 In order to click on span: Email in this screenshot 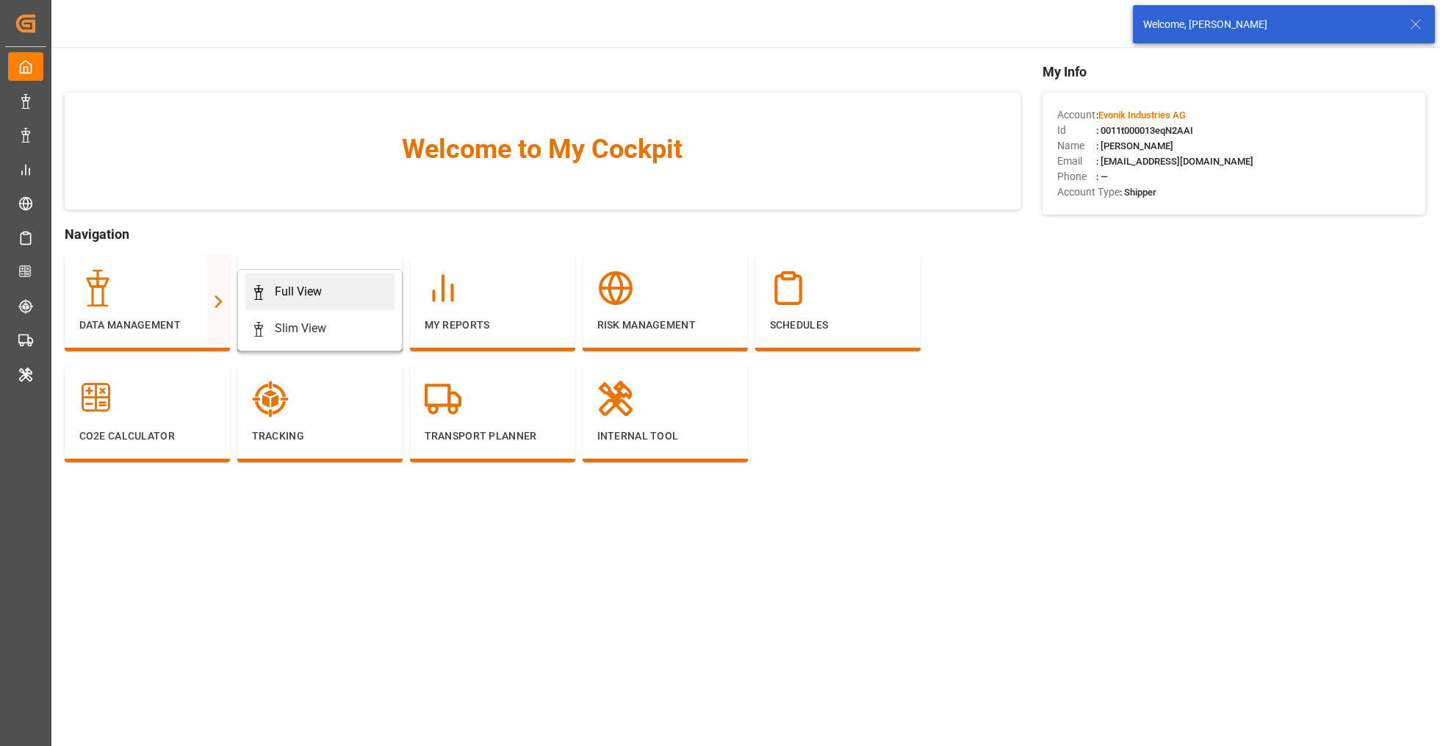, I will do `click(1077, 161)`.